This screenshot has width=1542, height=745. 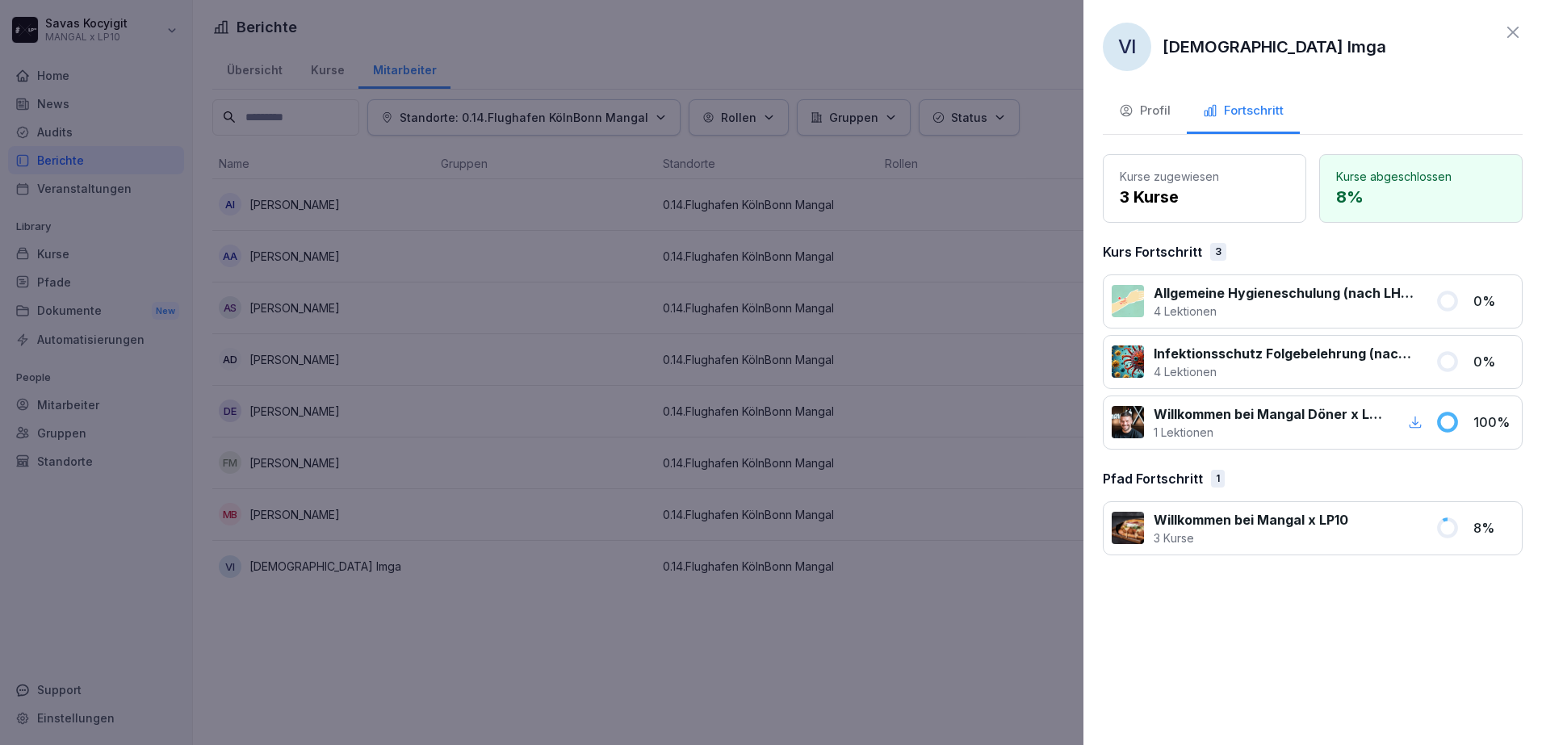 What do you see at coordinates (1153, 479) in the screenshot?
I see `p: Pfad Fortschritt` at bounding box center [1153, 479].